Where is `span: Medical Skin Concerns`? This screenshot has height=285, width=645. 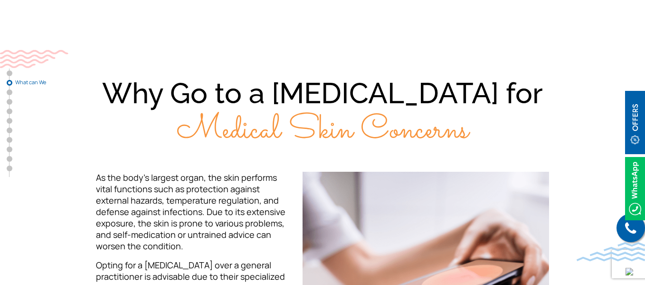 span: Medical Skin Concerns is located at coordinates (323, 130).